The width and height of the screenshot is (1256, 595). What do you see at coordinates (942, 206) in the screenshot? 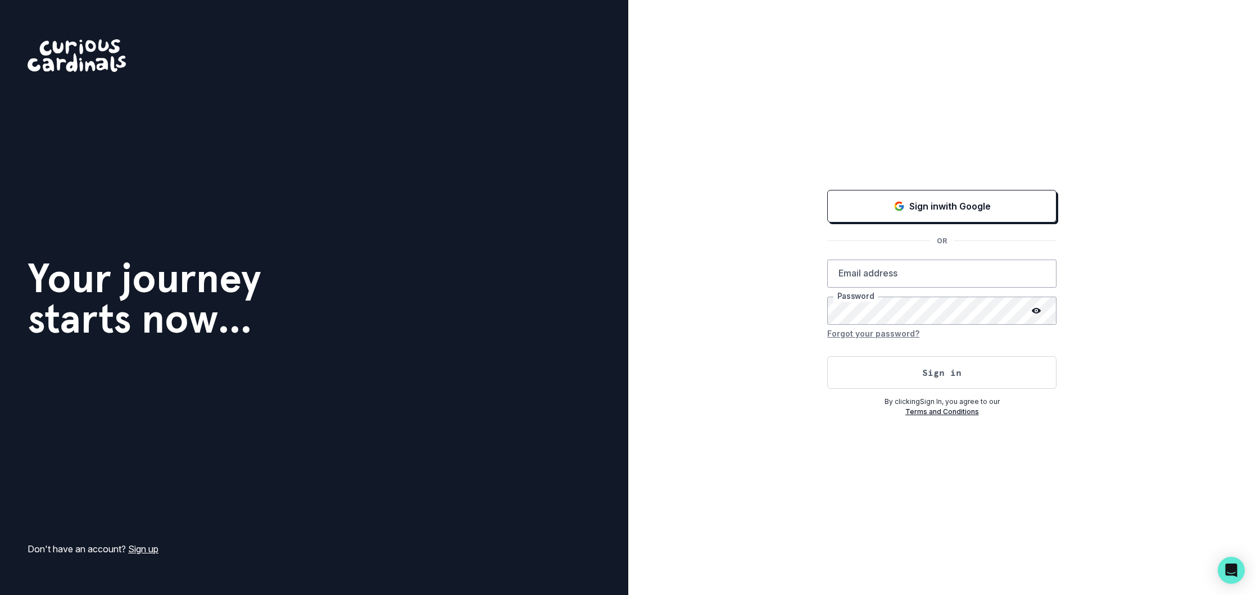
I see `button: Sign in with Google (GSuite)` at bounding box center [942, 206].